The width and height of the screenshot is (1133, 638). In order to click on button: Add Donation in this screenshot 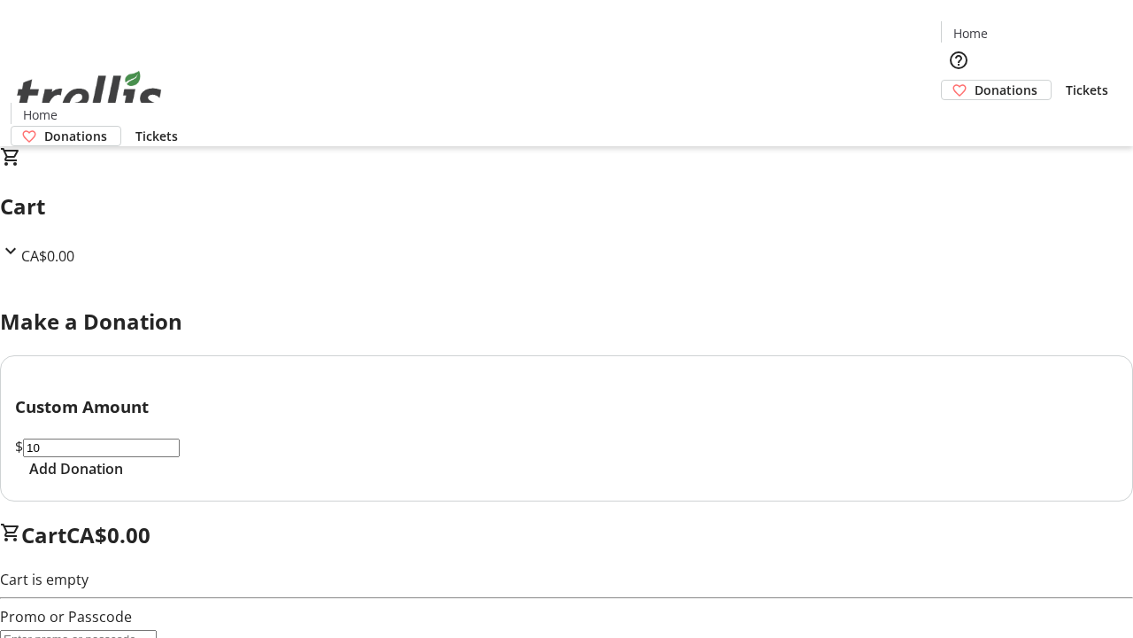, I will do `click(76, 468)`.